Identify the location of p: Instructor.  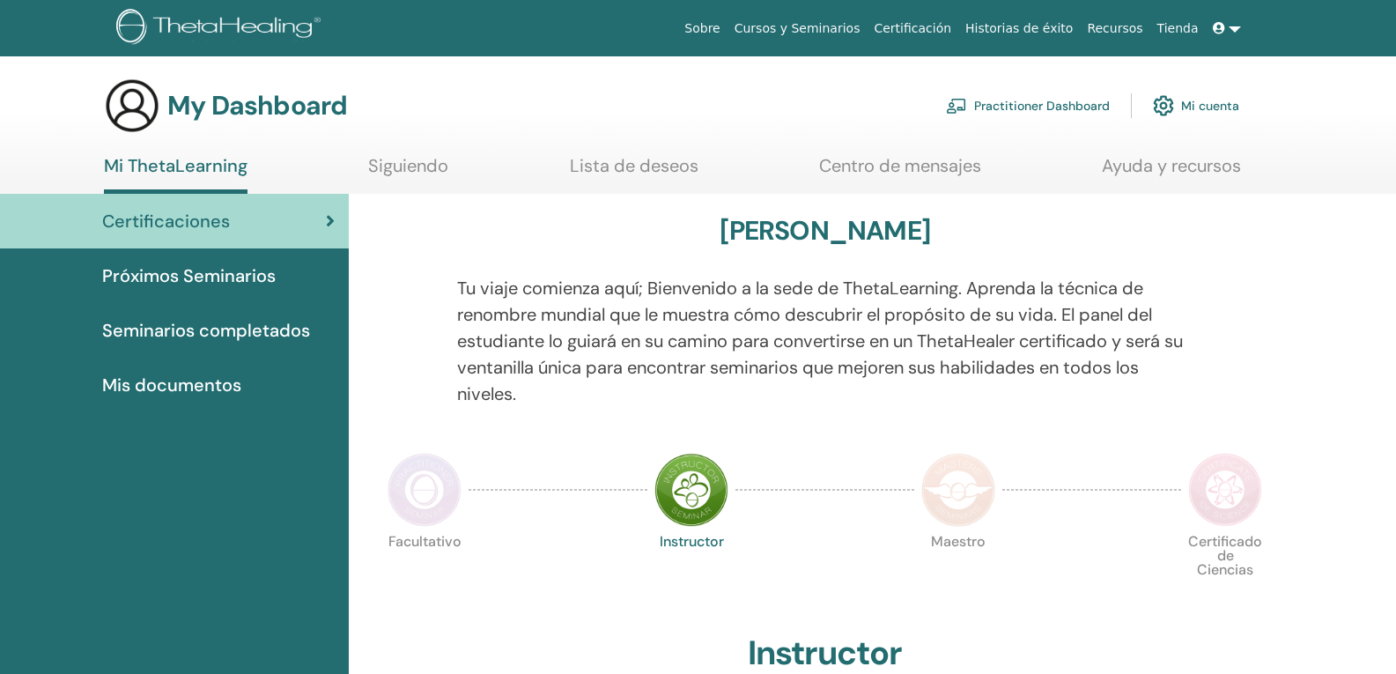
(691, 572).